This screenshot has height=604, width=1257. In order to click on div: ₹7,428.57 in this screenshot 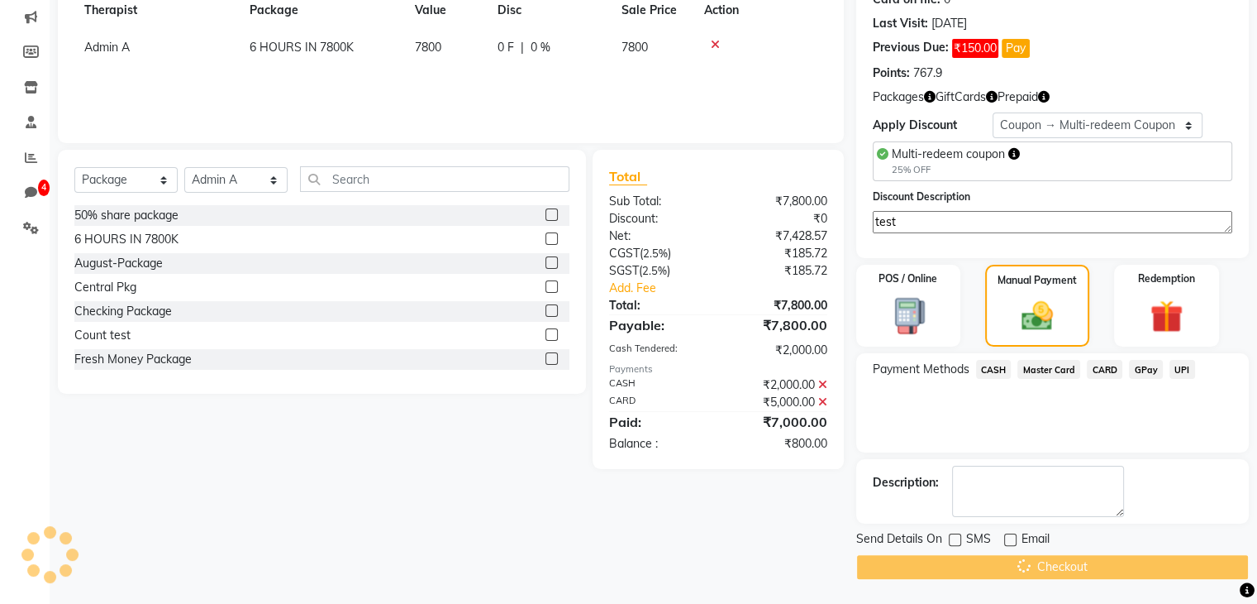, I will do `click(779, 236)`.